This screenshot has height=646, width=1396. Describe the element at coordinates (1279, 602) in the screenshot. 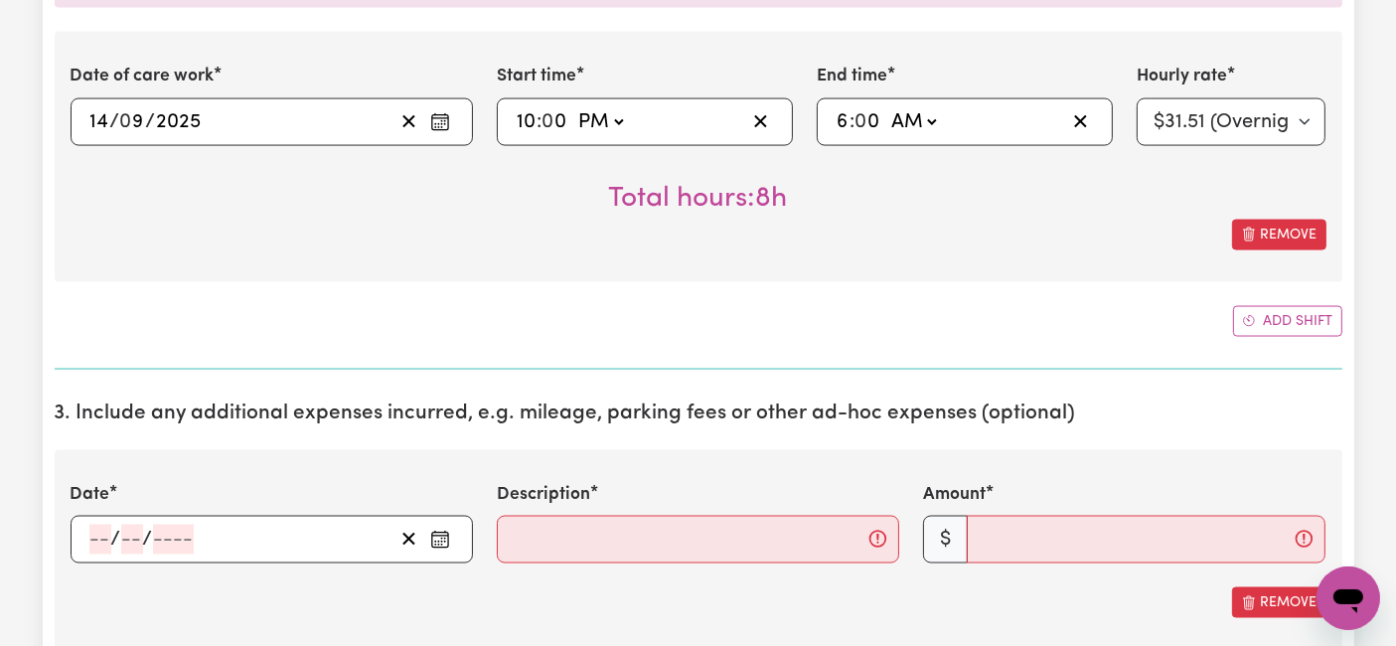

I see `button: Remove this expense` at that location.